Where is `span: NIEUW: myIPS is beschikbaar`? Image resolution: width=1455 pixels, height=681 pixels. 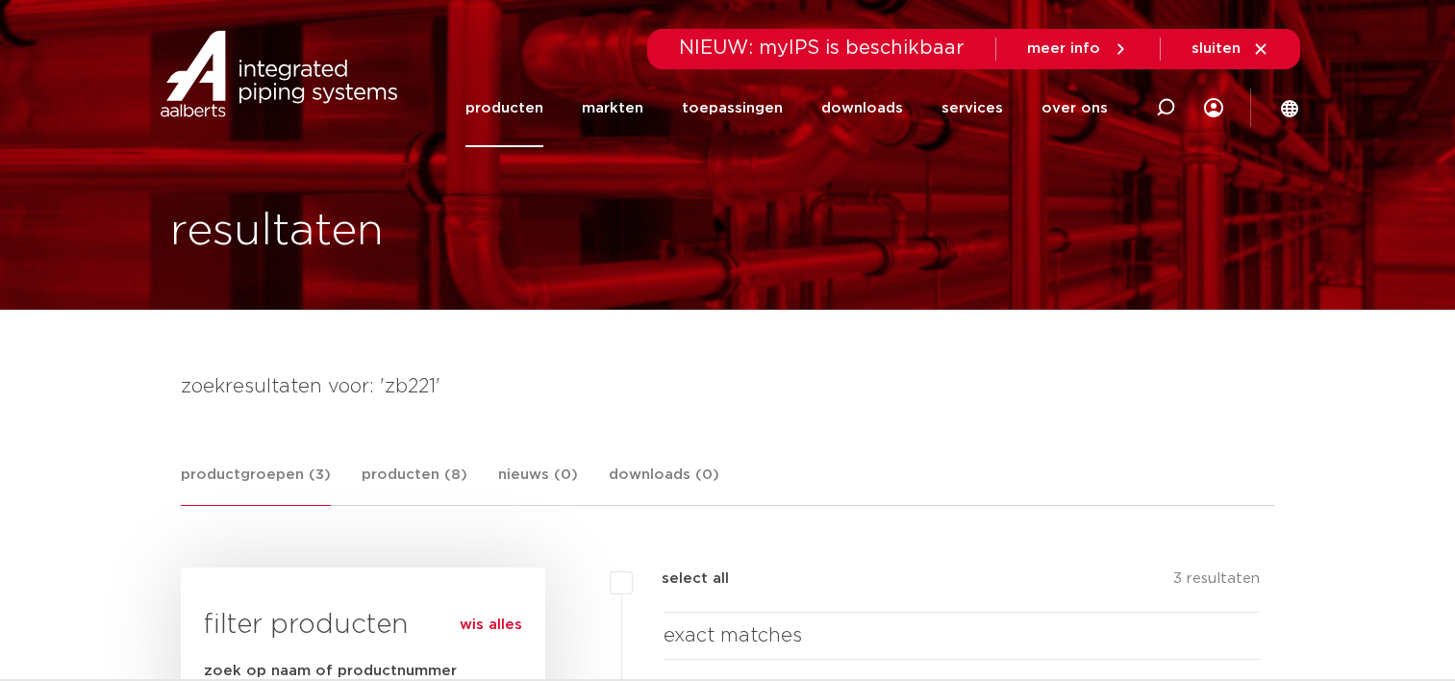
span: NIEUW: myIPS is beschikbaar is located at coordinates (821, 48).